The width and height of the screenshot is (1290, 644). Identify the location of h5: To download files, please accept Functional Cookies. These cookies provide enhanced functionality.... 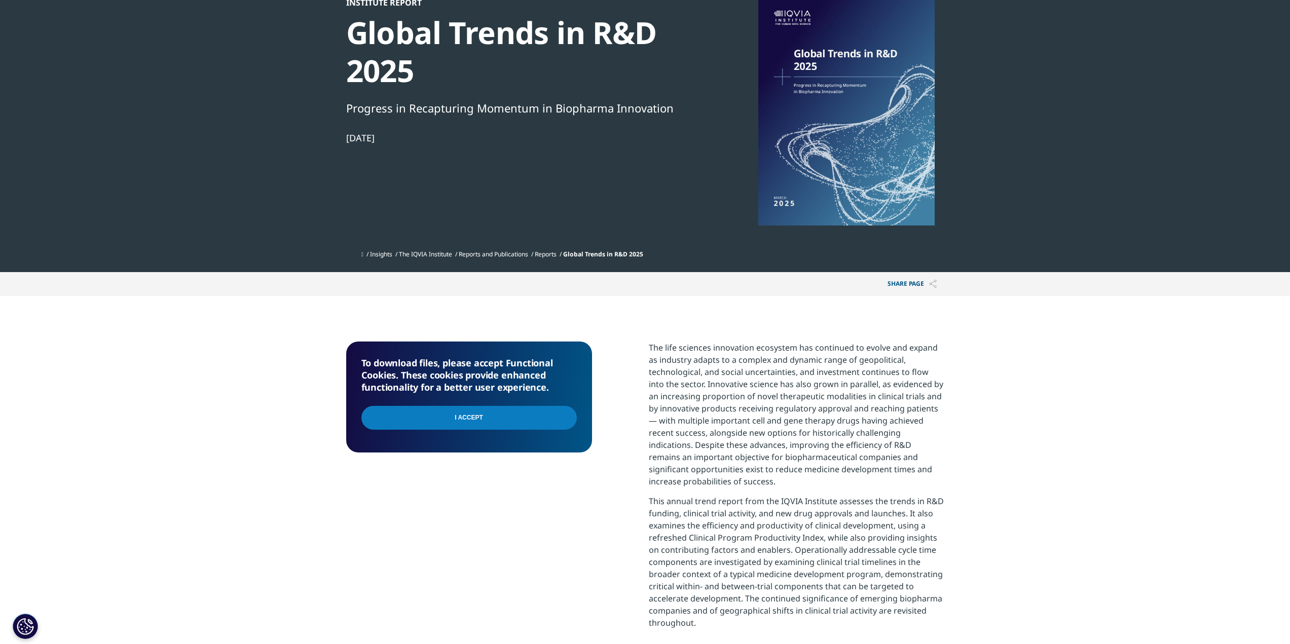
(469, 375).